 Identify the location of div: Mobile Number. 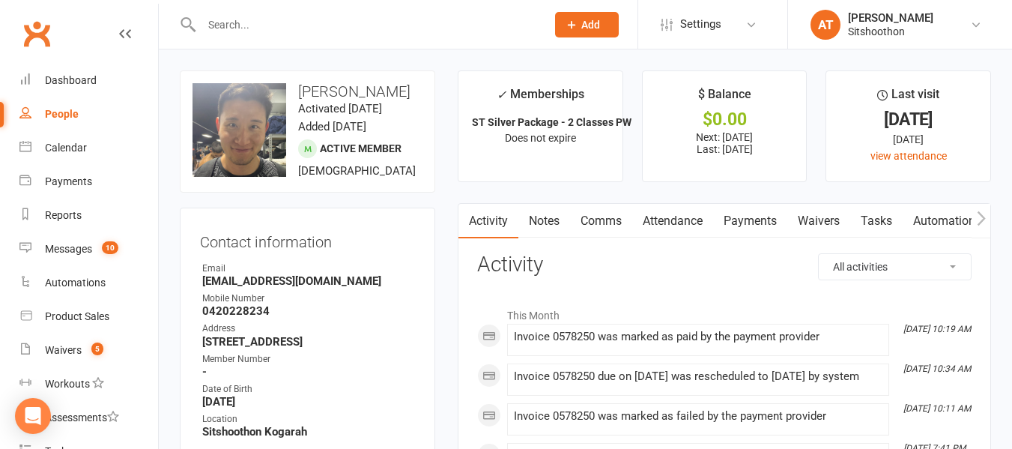
(309, 298).